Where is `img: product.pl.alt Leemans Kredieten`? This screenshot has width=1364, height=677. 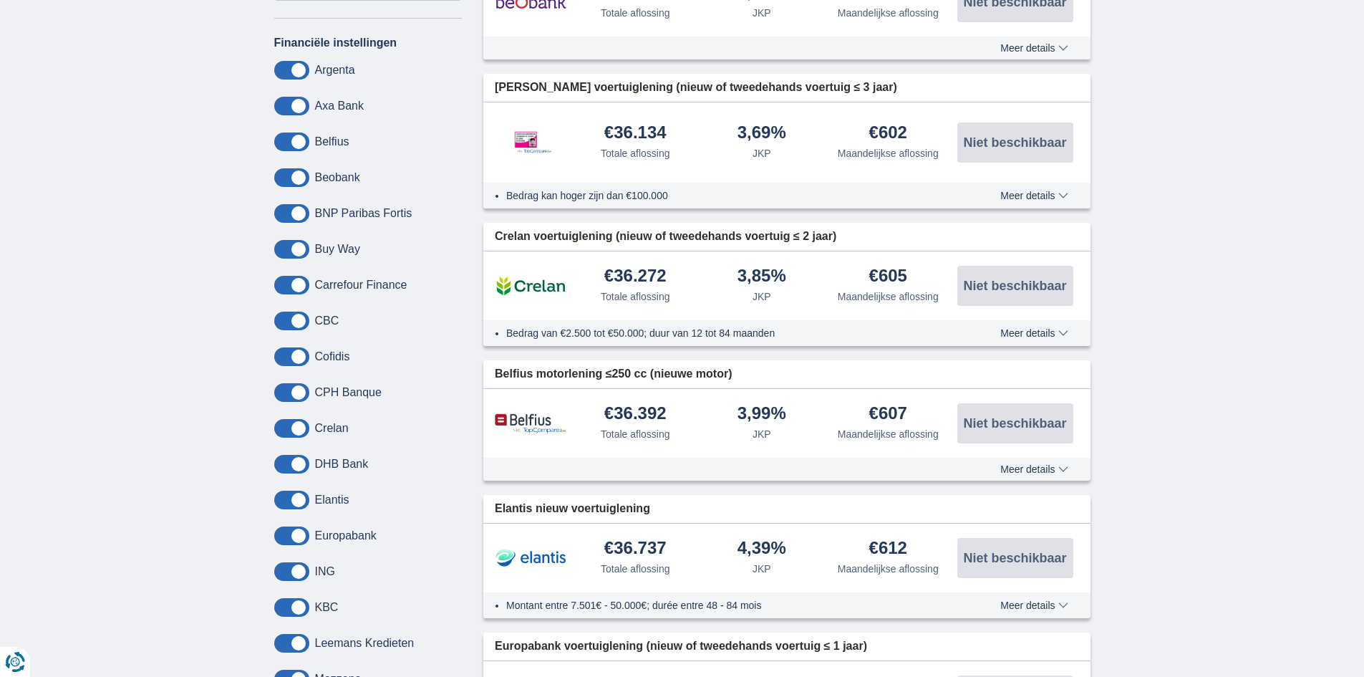 img: product.pl.alt Leemans Kredieten is located at coordinates (531, 143).